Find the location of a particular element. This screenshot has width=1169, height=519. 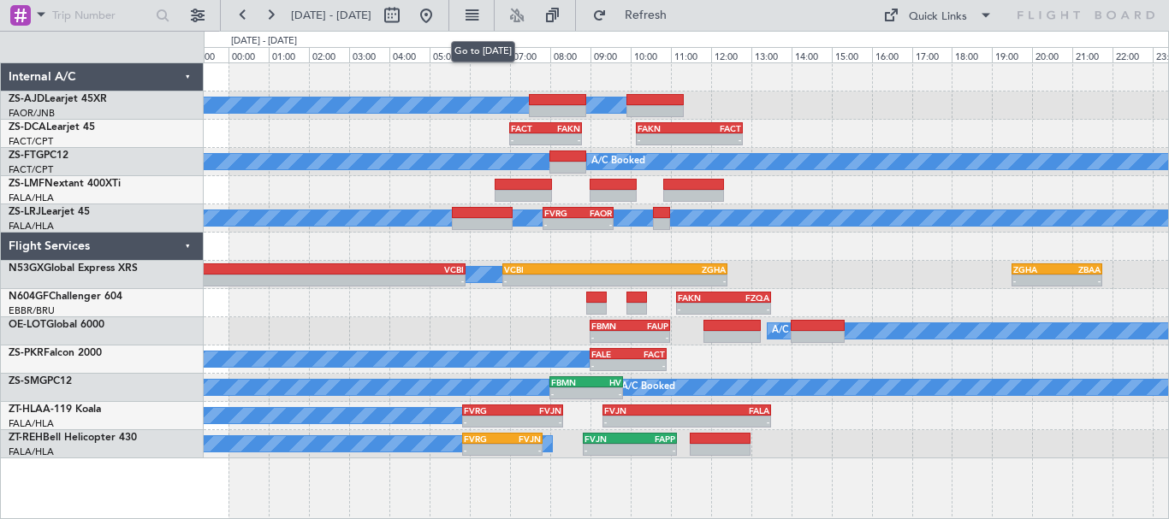

div: 22:00 is located at coordinates (1132, 55).